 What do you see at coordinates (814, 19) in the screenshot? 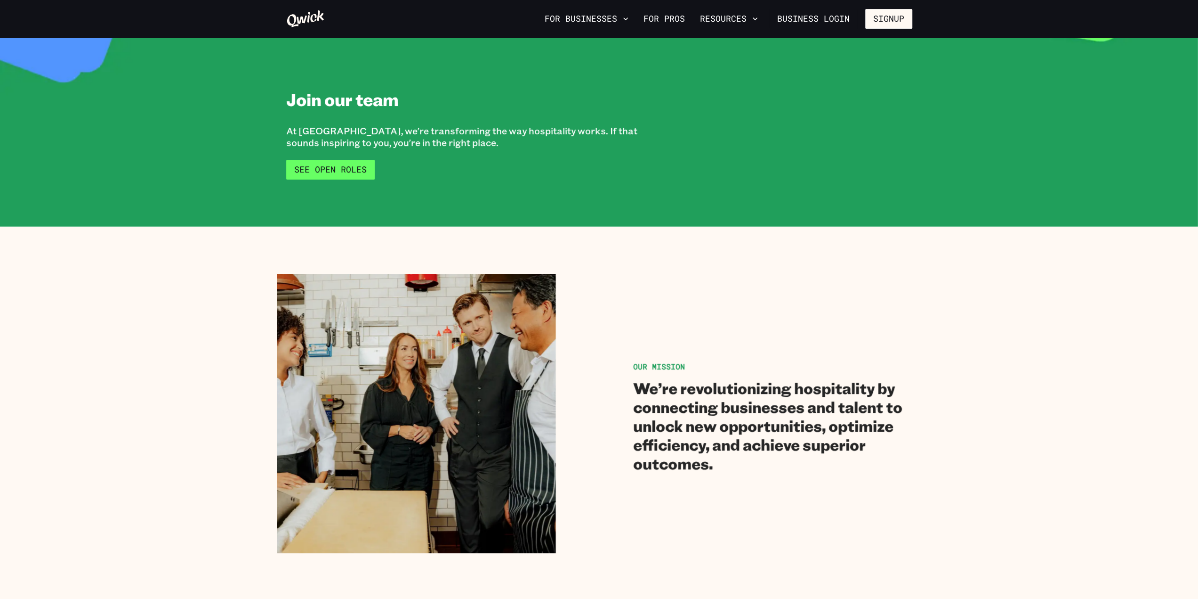
I see `a: Business Login` at bounding box center [814, 19].